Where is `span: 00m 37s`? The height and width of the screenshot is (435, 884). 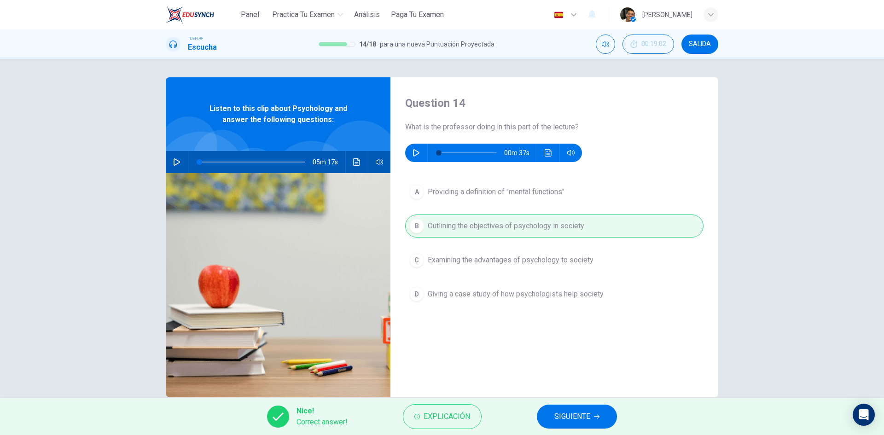
span: 00m 37s is located at coordinates (520, 153).